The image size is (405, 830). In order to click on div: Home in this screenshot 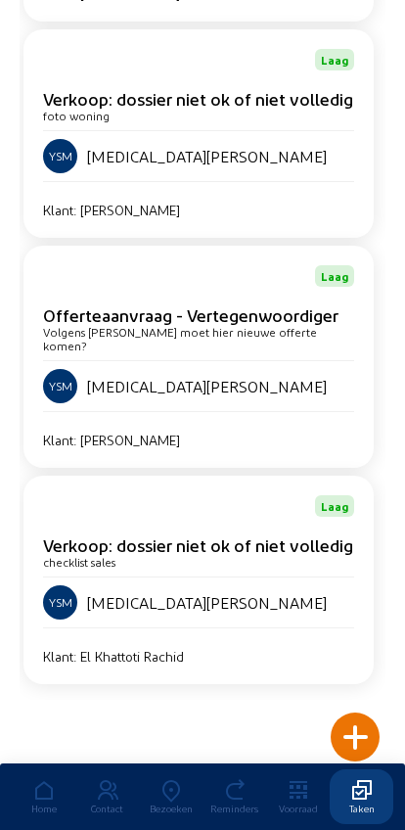, I will do `click(43, 808)`.